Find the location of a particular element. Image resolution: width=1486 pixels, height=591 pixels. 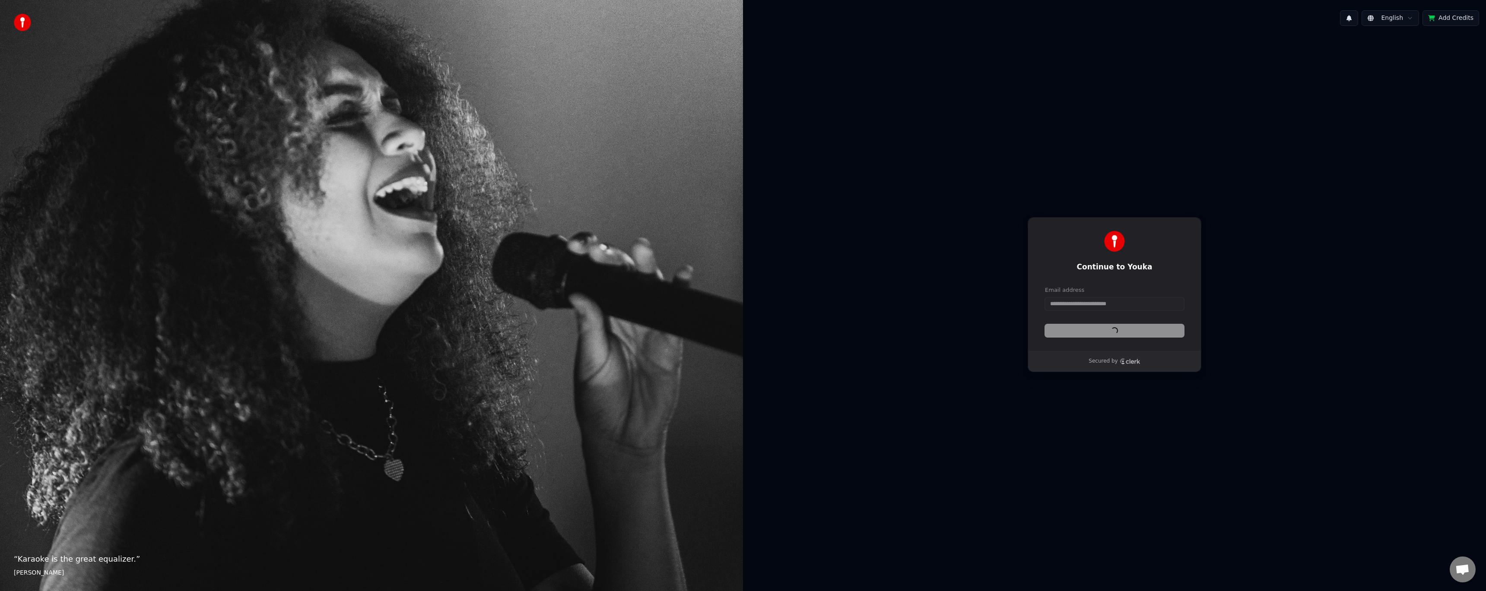

button: Add Credits is located at coordinates (1450, 18).